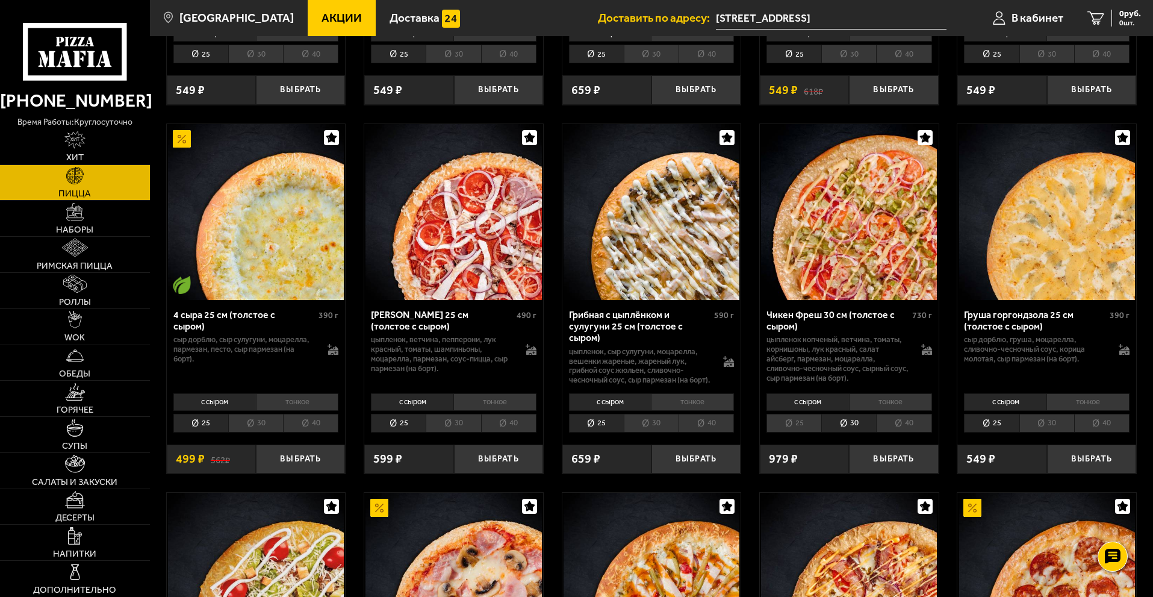 The image size is (1153, 597). Describe the element at coordinates (652, 212) in the screenshot. I see `img: Грибная с цыплёнком и сулугуни 25 см (толстое с сыром)` at that location.